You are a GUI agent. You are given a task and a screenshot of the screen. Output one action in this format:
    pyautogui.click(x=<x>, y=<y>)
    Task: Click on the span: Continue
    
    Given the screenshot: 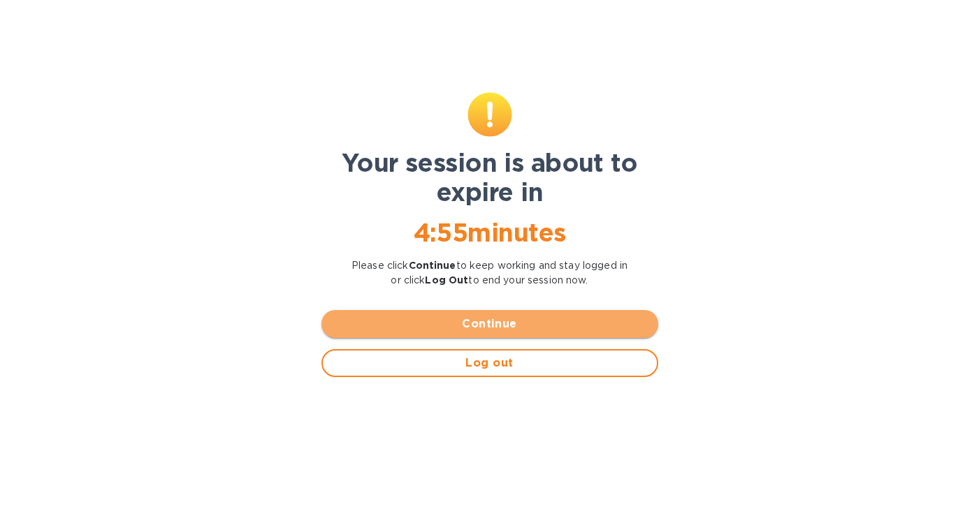 What is the action you would take?
    pyautogui.click(x=490, y=324)
    